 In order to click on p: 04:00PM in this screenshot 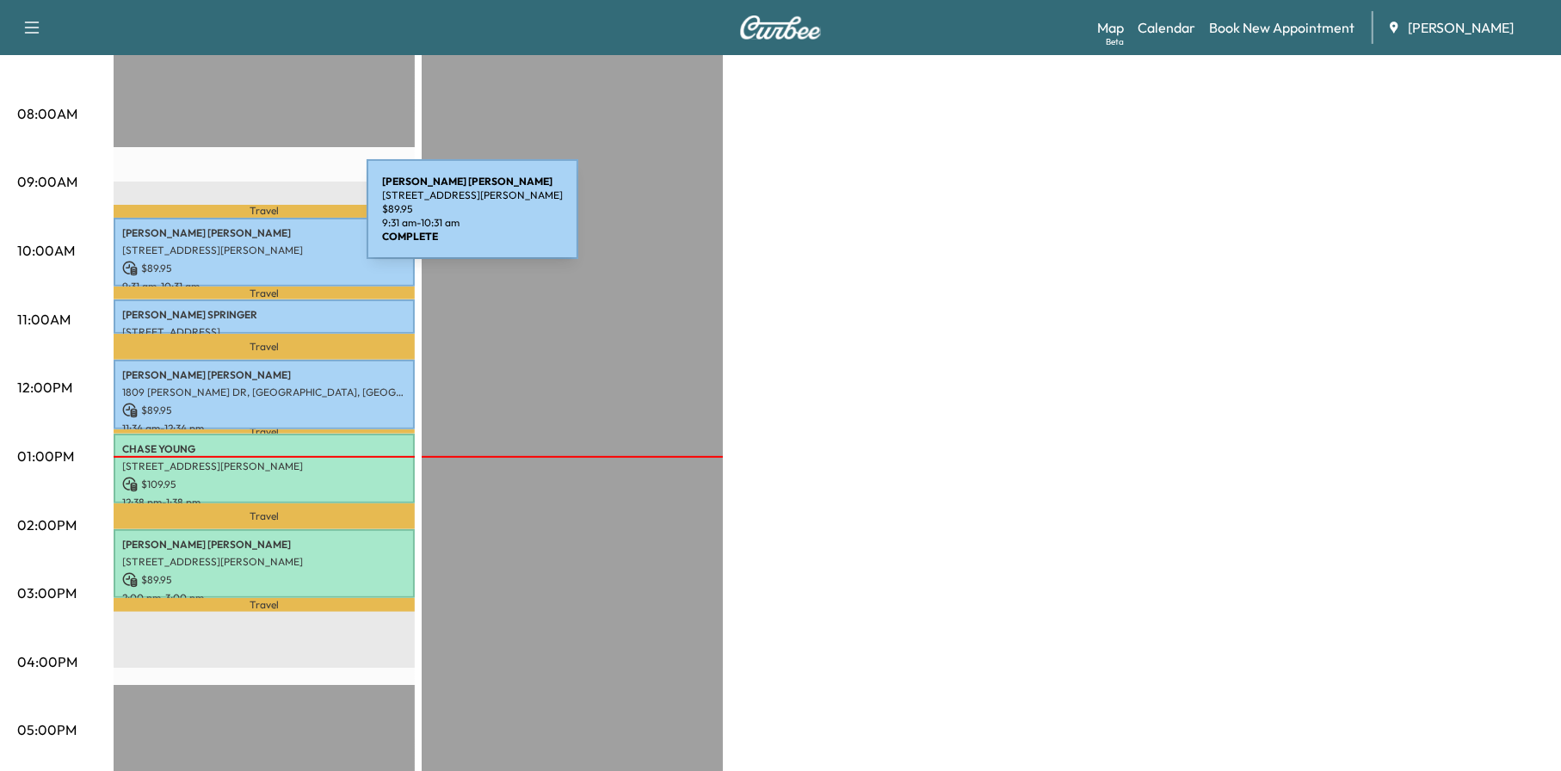, I will do `click(47, 662)`.